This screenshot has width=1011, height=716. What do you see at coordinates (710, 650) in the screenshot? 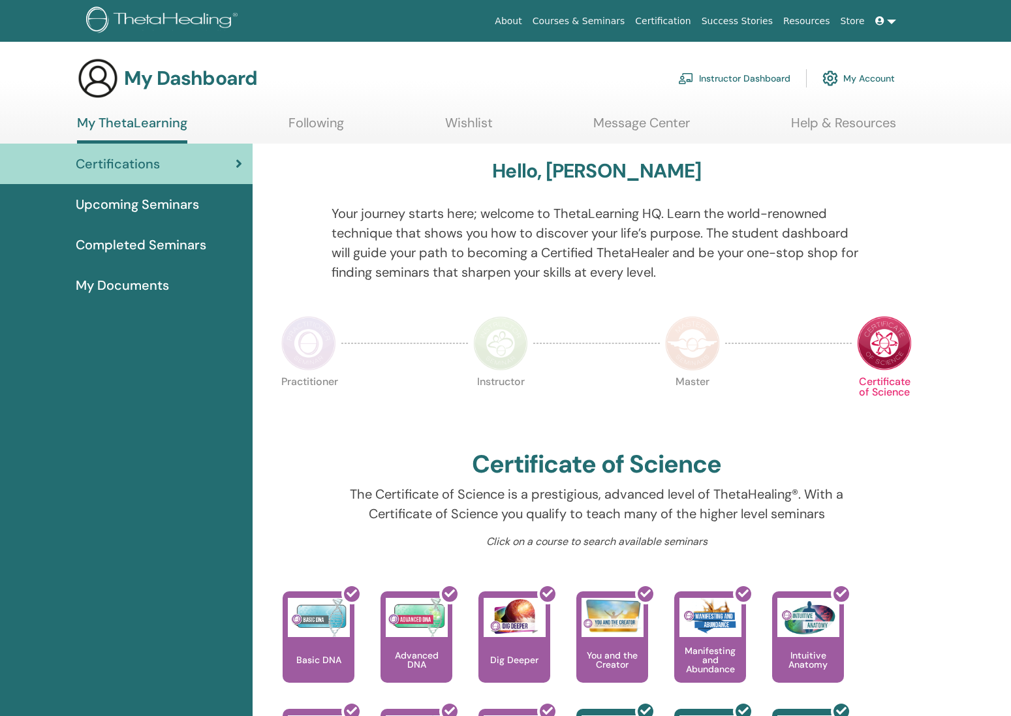
I see `a: Manifesting and Abundance Manifesting and Abundance` at bounding box center [710, 650].